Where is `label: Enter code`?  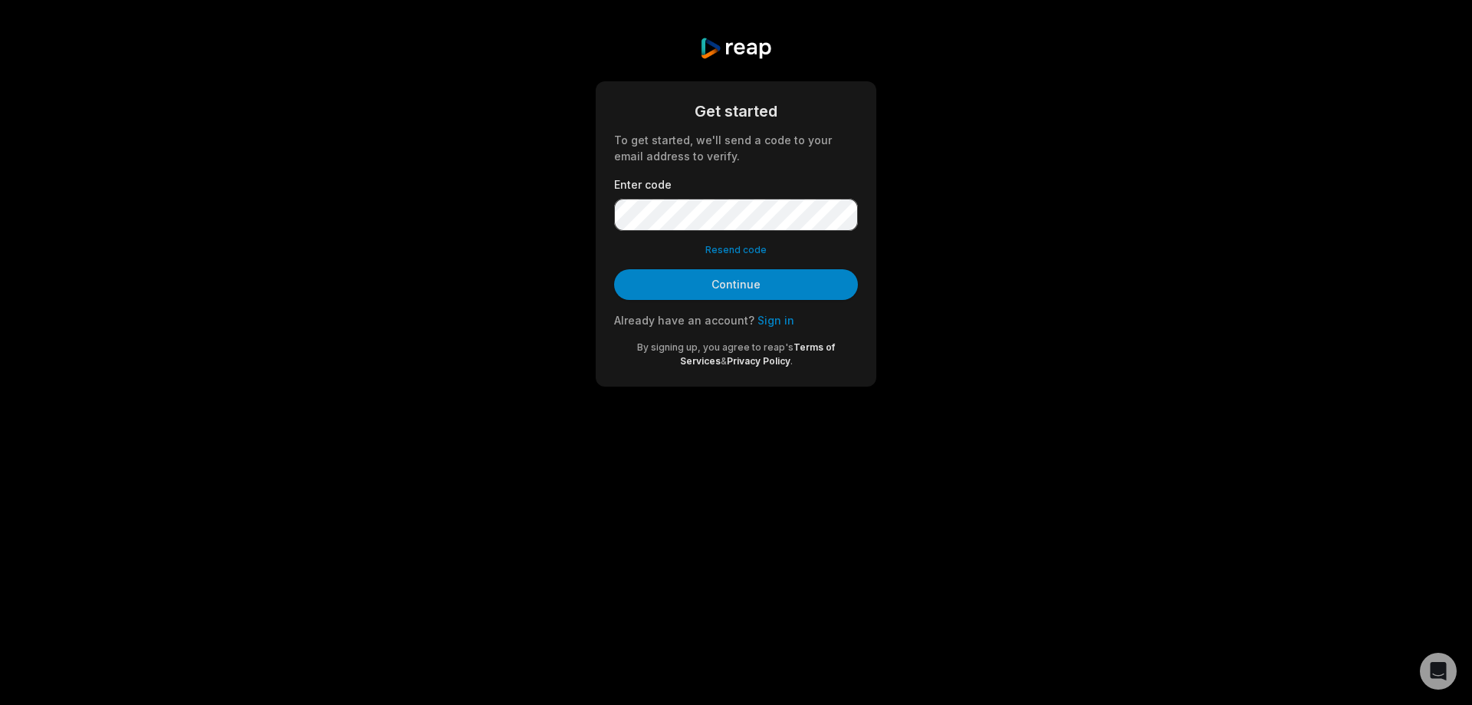
label: Enter code is located at coordinates (736, 184).